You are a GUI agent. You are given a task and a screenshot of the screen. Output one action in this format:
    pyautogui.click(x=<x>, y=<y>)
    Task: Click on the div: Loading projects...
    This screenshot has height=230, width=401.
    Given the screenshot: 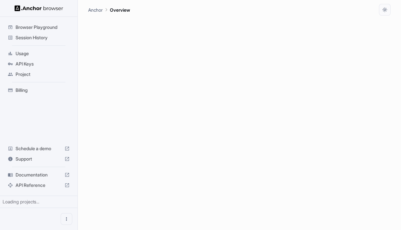 What is the action you would take?
    pyautogui.click(x=39, y=202)
    